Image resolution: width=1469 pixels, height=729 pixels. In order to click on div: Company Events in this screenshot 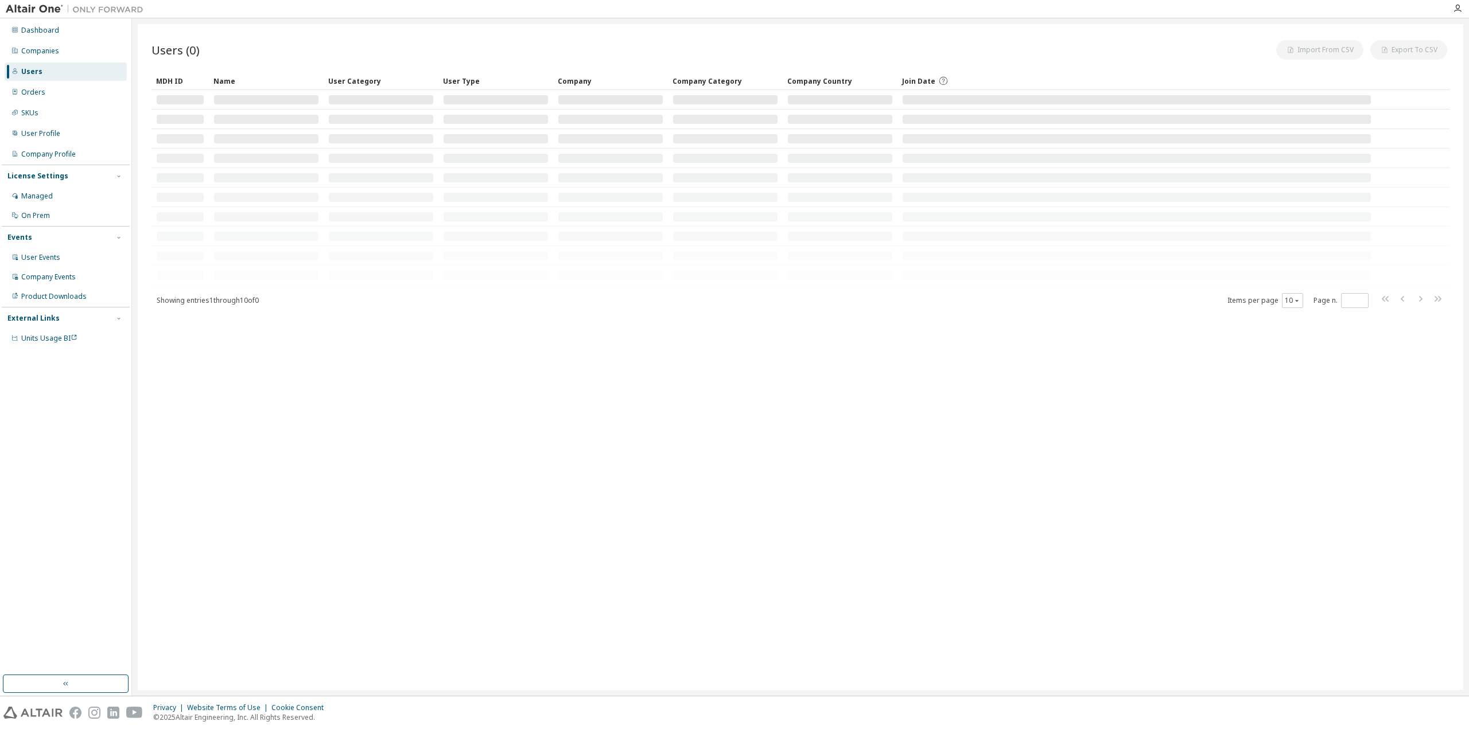, I will do `click(48, 277)`.